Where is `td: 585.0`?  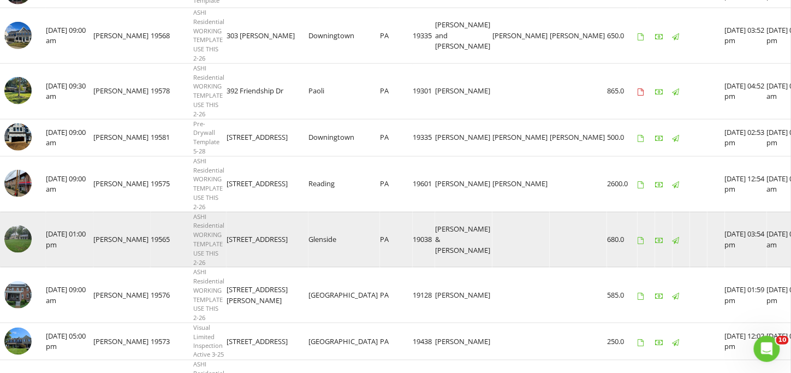 td: 585.0 is located at coordinates (622, 295).